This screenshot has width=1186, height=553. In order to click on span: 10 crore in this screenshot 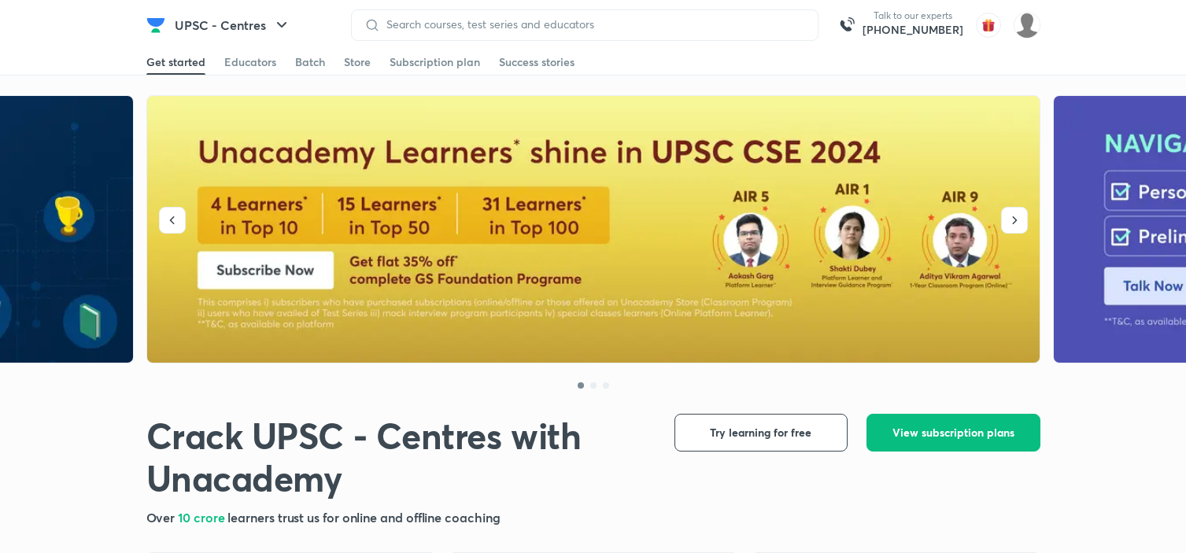, I will do `click(202, 517)`.